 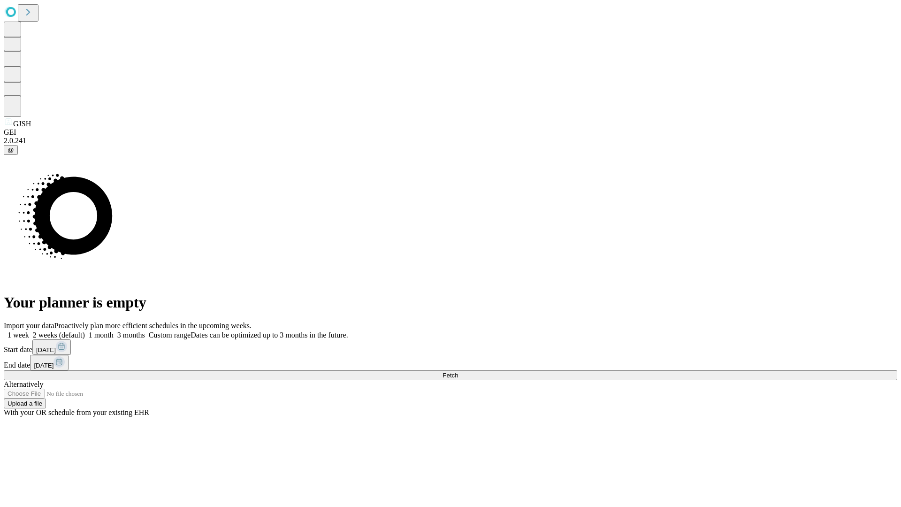 What do you see at coordinates (22, 123) in the screenshot?
I see `span: GJSH` at bounding box center [22, 123].